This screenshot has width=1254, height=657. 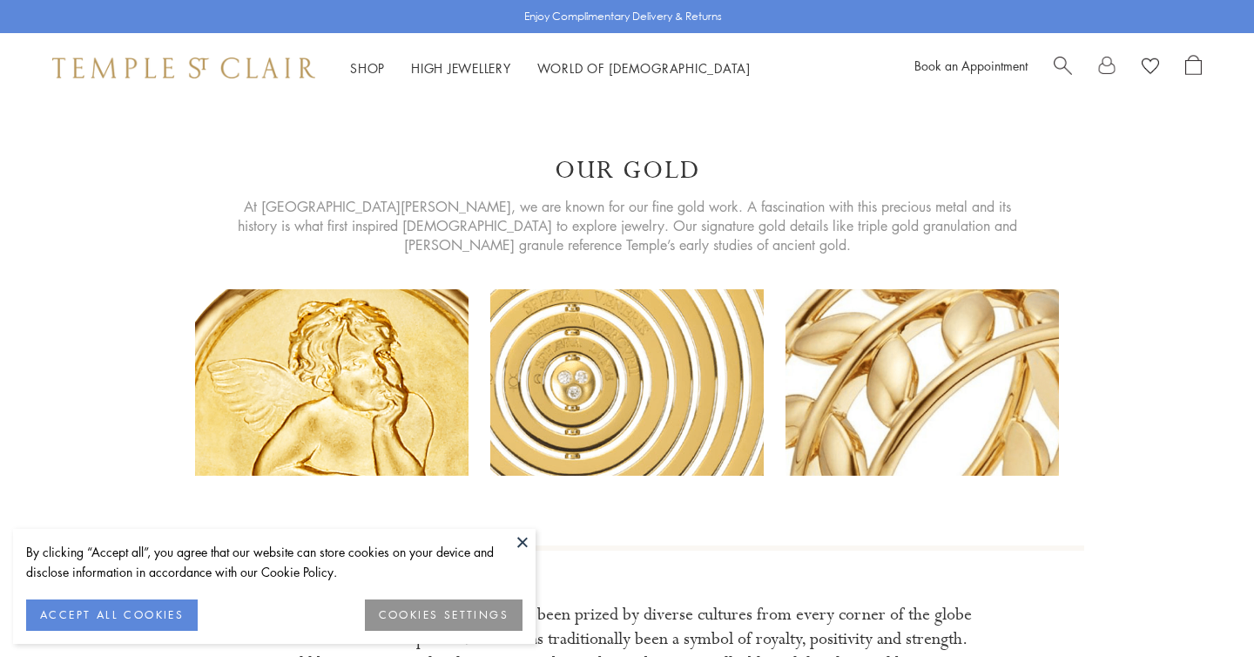 I want to click on img: Temple St. Clair, so click(x=184, y=68).